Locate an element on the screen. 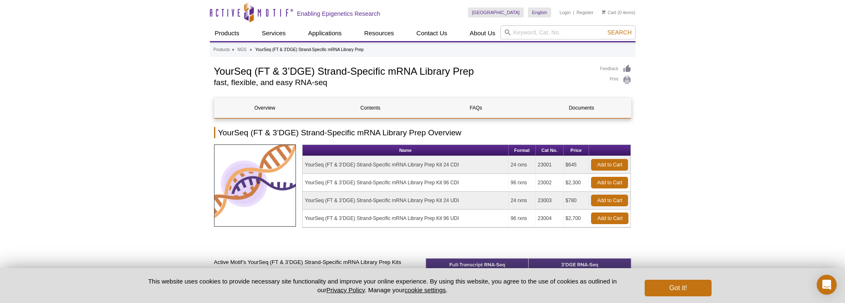  td: $780 is located at coordinates (576, 201).